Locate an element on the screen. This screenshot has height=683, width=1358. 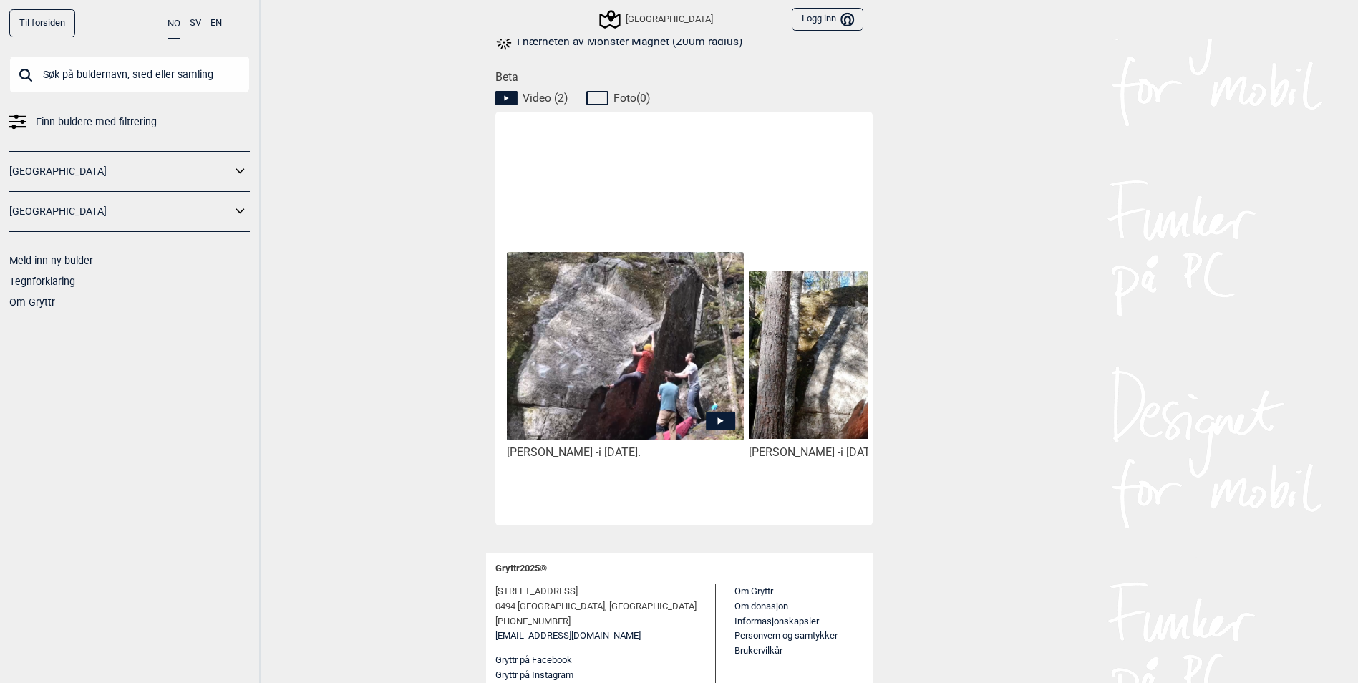
a: Informasjonskapsler is located at coordinates (776, 620).